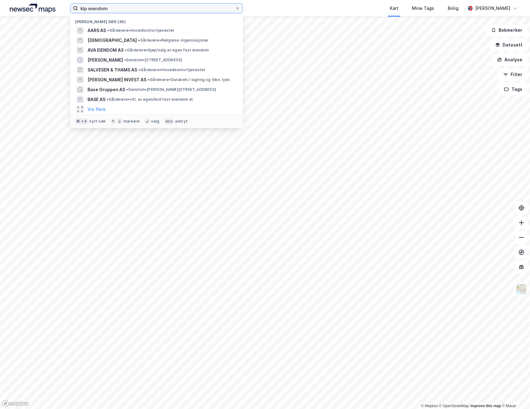 The height and width of the screenshot is (409, 530). What do you see at coordinates (132, 121) in the screenshot?
I see `div: markere` at bounding box center [132, 121].